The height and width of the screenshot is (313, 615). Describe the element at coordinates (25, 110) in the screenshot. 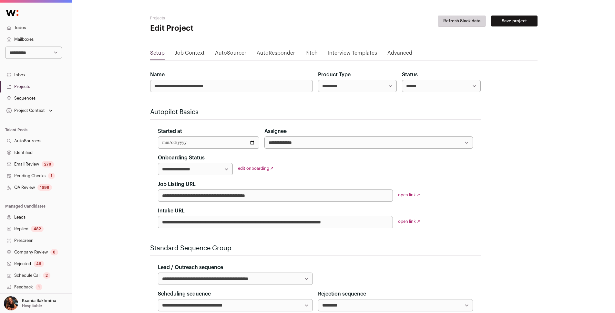

I see `div: Project Context` at that location.